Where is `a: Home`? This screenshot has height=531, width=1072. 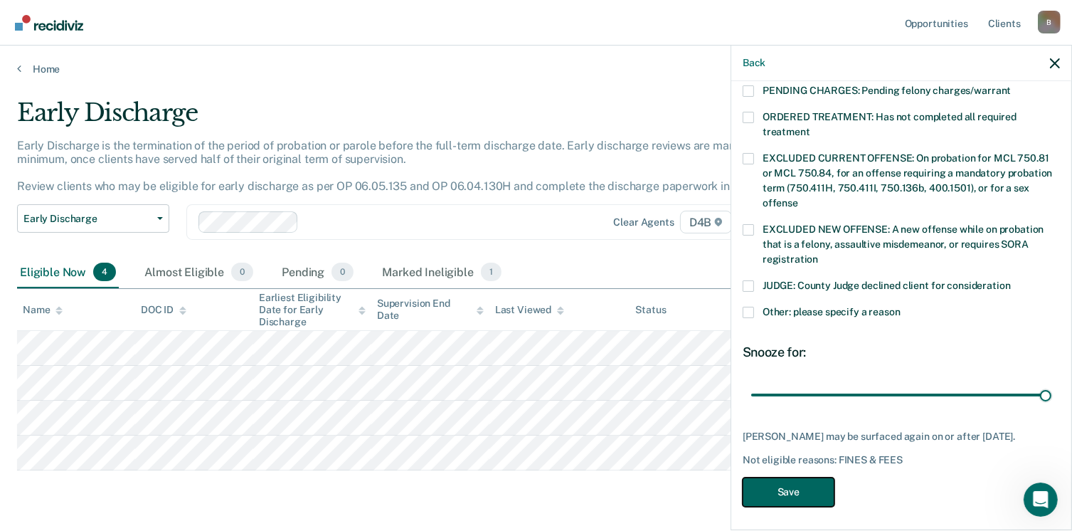
a: Home is located at coordinates (535, 69).